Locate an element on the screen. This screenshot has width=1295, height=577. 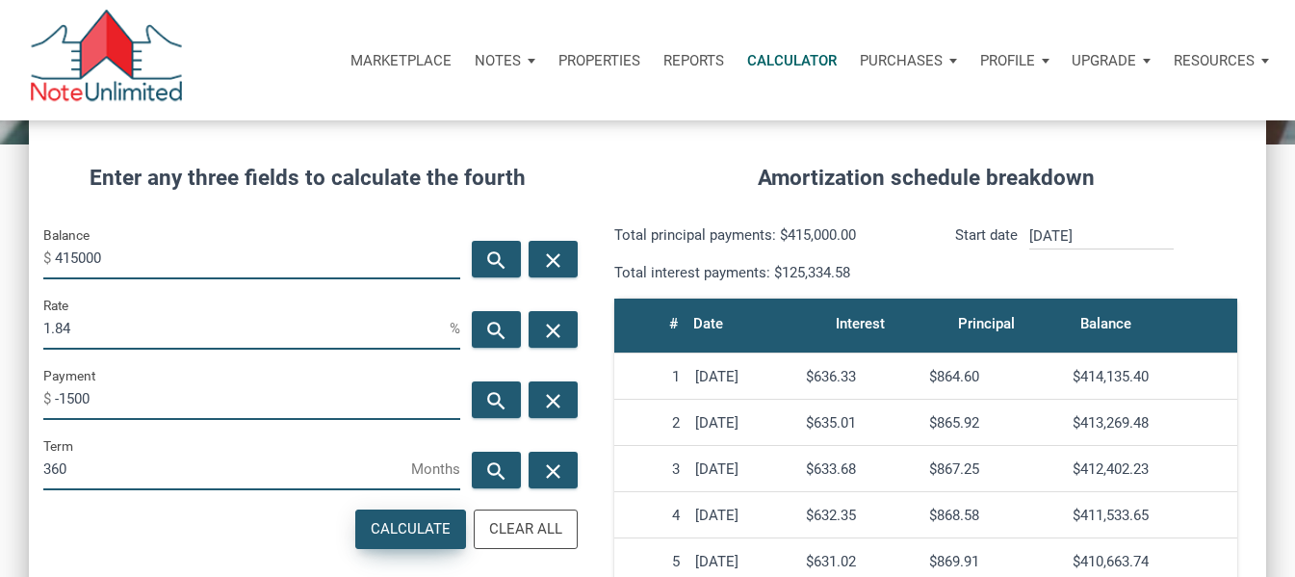
span: Months is located at coordinates (435, 469).